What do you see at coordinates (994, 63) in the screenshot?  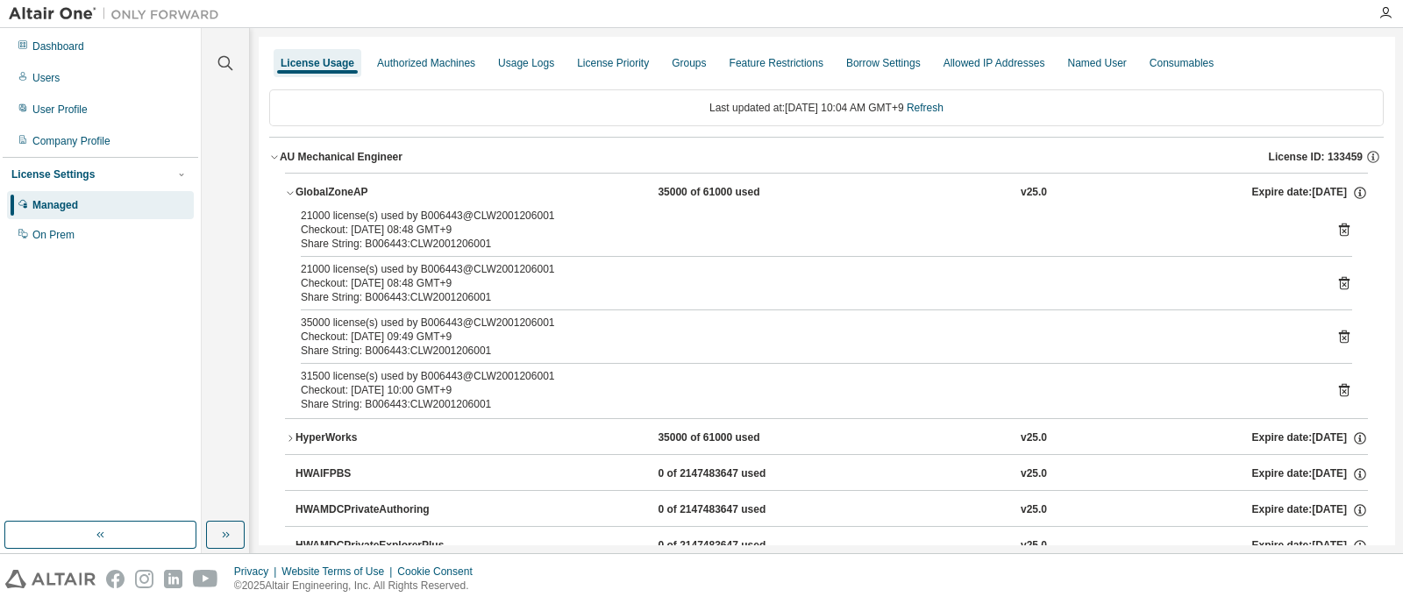 I see `div: Allowed IP Addresses` at bounding box center [994, 63].